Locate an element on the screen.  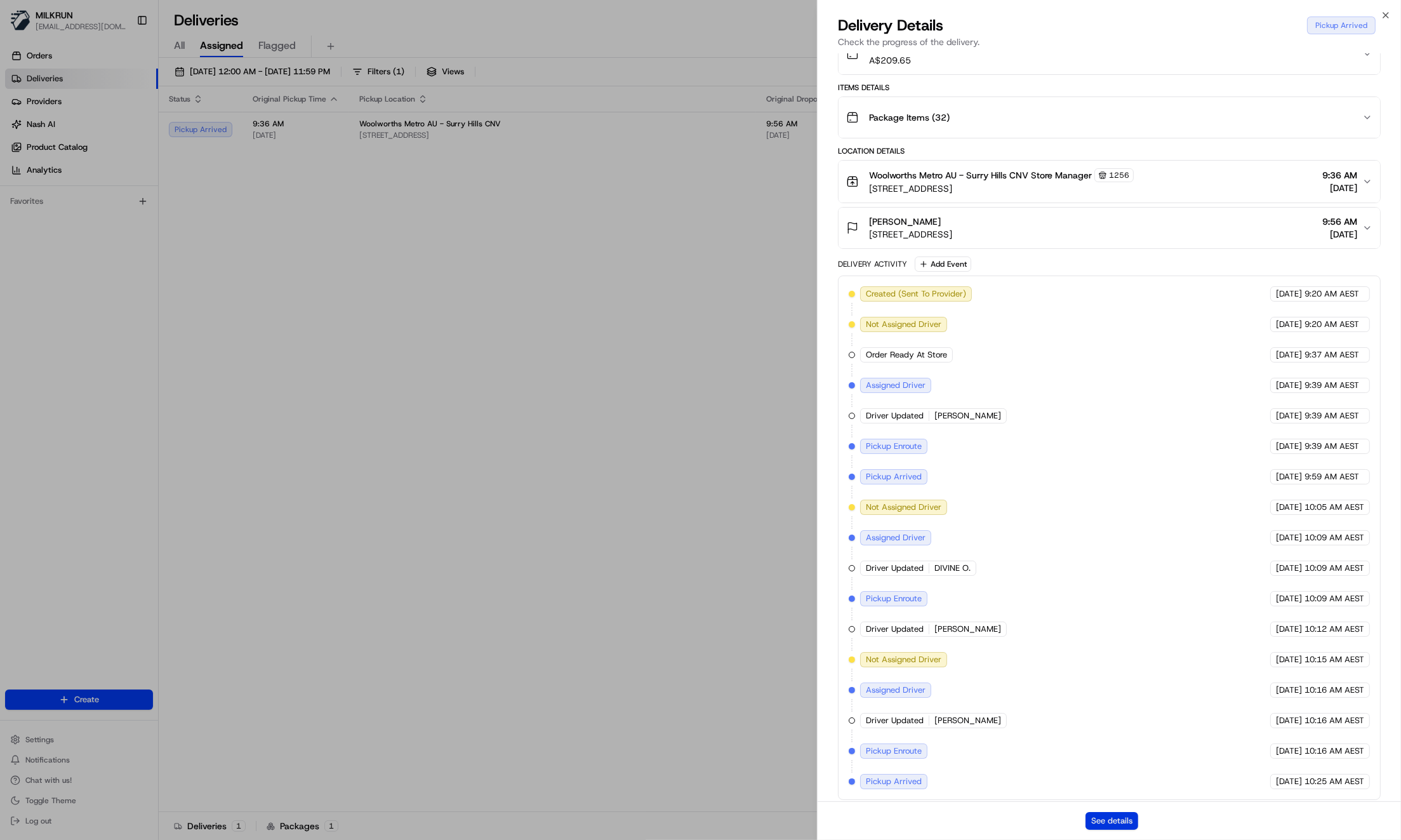
div: Start new chat is located at coordinates (125, 127).